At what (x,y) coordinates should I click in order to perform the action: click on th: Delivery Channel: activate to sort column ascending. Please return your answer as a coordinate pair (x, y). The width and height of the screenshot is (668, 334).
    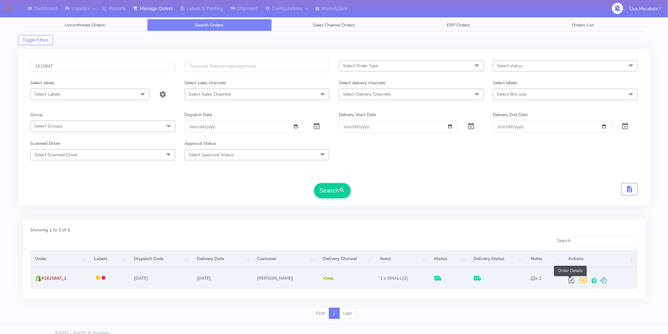
    Looking at the image, I should click on (346, 259).